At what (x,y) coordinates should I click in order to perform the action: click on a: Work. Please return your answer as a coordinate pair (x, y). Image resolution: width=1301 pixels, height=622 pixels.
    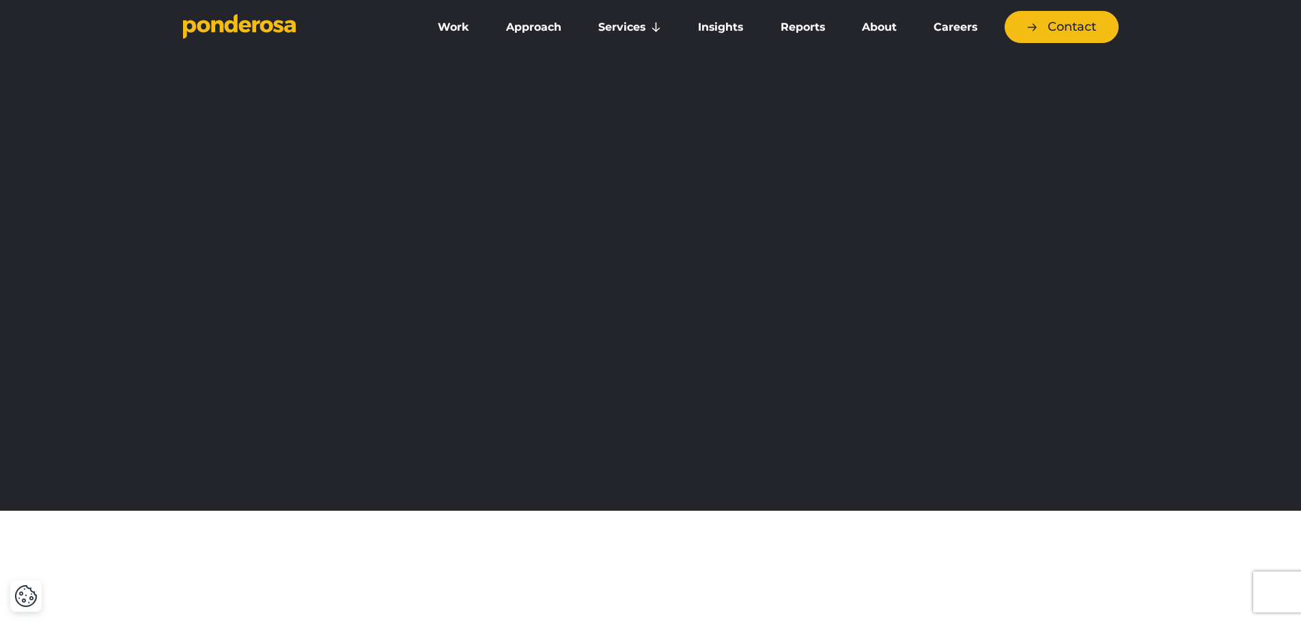
    Looking at the image, I should click on (453, 27).